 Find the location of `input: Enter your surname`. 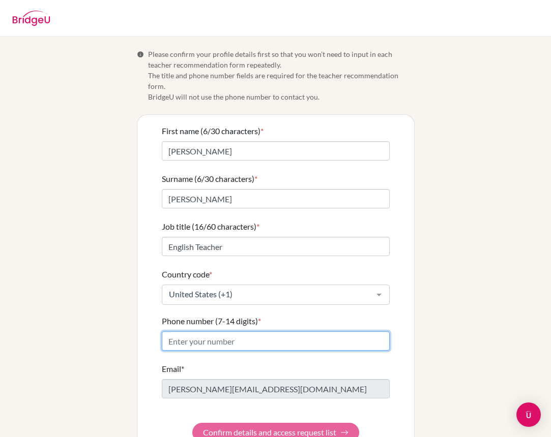

input: Enter your surname is located at coordinates (276, 199).